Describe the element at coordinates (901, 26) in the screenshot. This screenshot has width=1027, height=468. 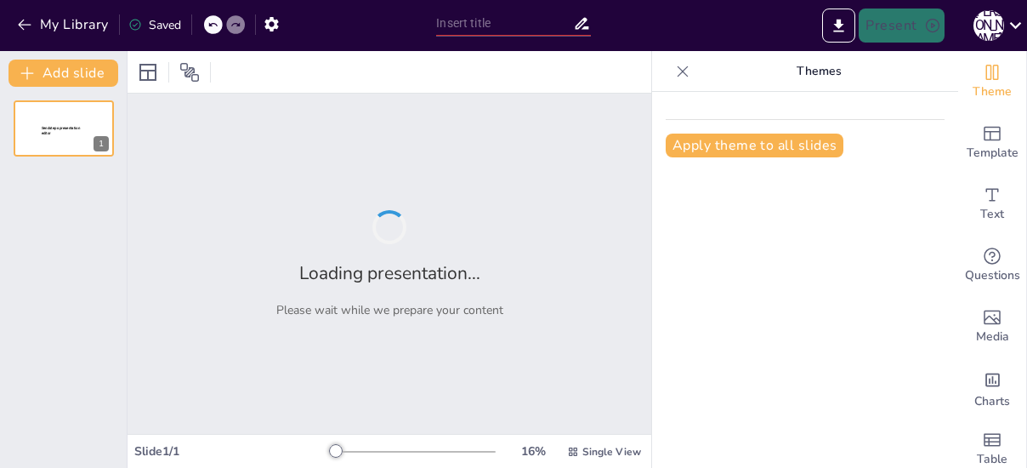
I see `button: Present` at that location.